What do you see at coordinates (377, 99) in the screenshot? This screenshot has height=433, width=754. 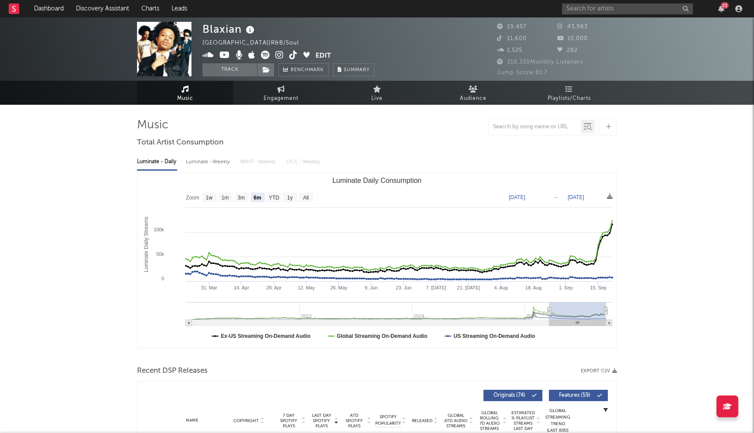 I see `span: Live` at bounding box center [377, 99].